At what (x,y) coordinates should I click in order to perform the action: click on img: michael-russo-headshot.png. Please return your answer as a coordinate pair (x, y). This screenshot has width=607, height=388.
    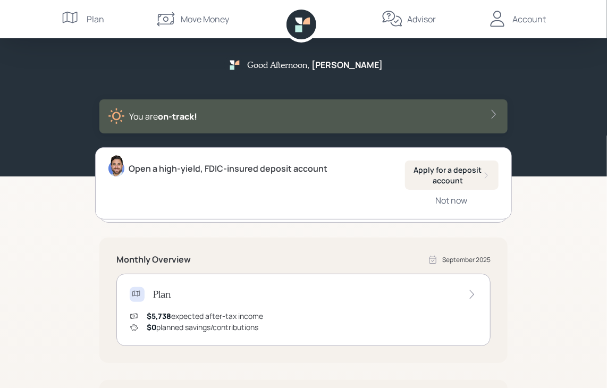
    Looking at the image, I should click on (116, 166).